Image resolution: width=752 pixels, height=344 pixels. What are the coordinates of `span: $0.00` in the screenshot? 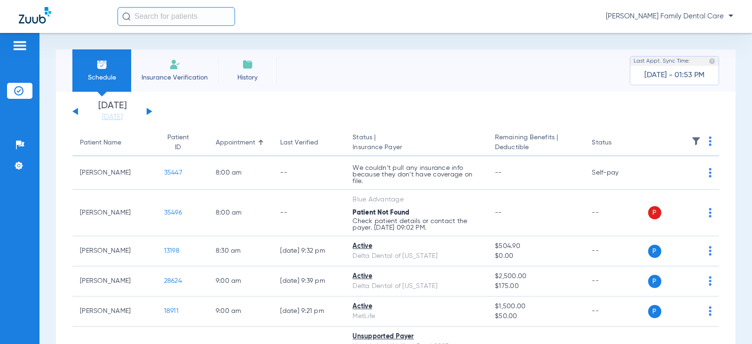 It's located at (536, 256).